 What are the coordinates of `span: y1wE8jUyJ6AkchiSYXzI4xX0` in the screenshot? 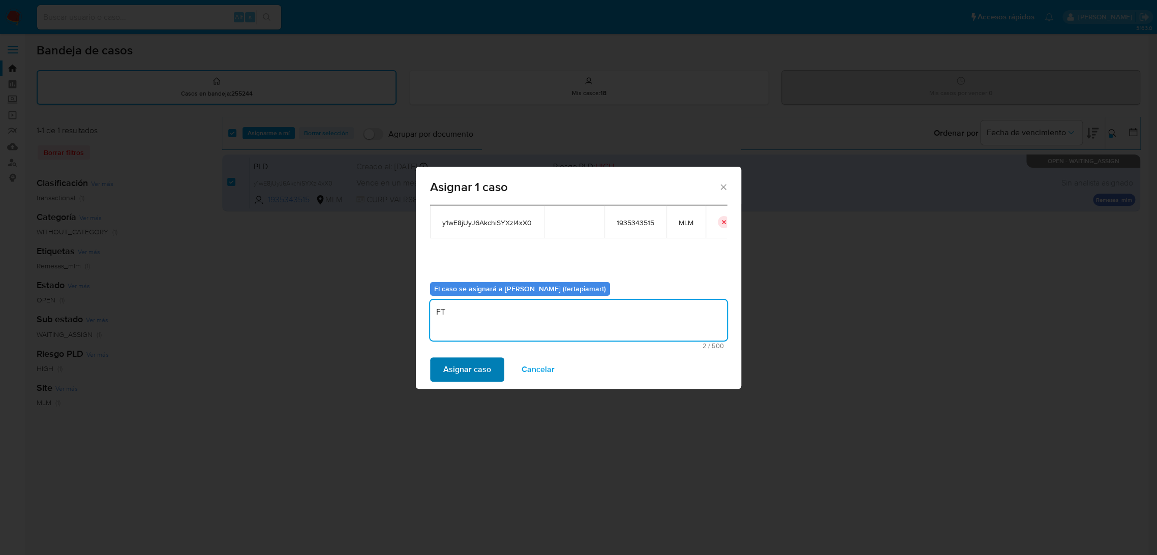 It's located at (487, 223).